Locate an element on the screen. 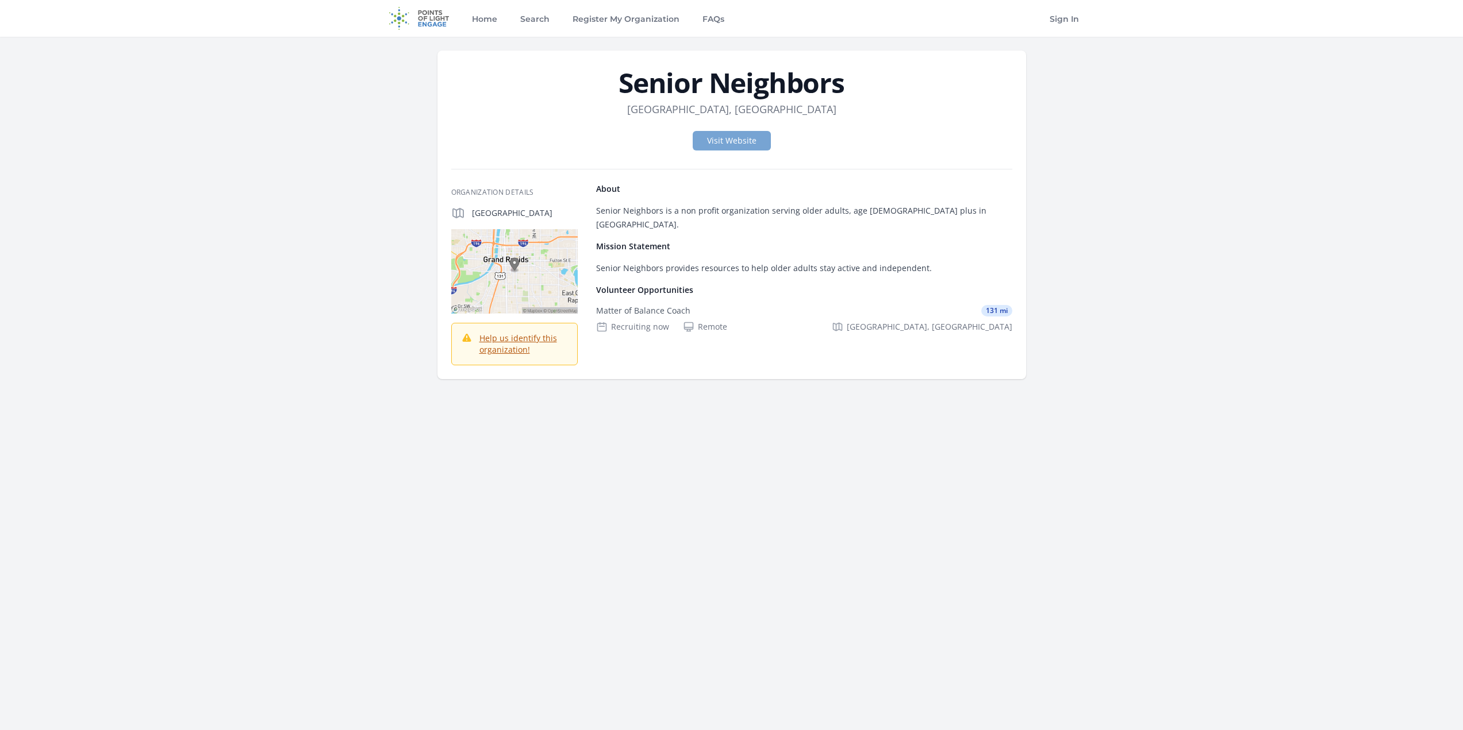 Image resolution: width=1463 pixels, height=730 pixels. div: Matter of Balance Coach is located at coordinates (643, 311).